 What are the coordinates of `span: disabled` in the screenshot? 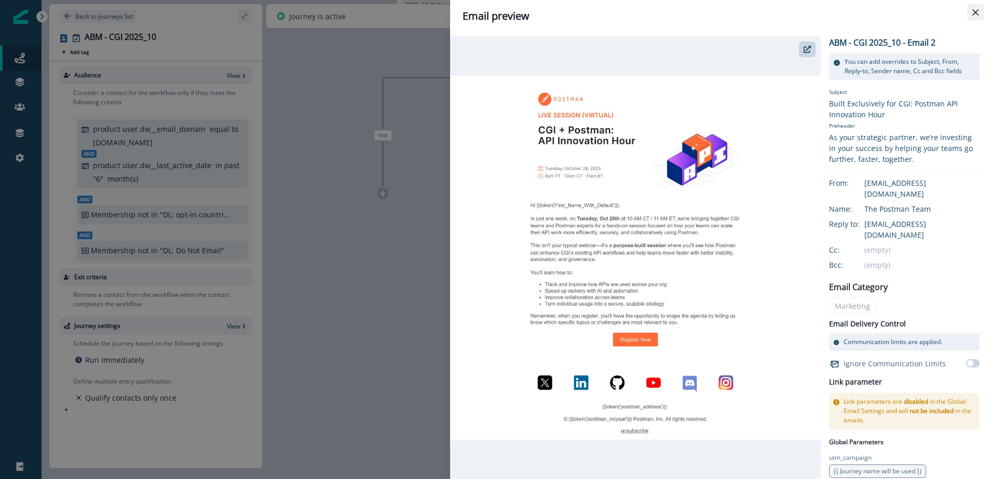 It's located at (915, 401).